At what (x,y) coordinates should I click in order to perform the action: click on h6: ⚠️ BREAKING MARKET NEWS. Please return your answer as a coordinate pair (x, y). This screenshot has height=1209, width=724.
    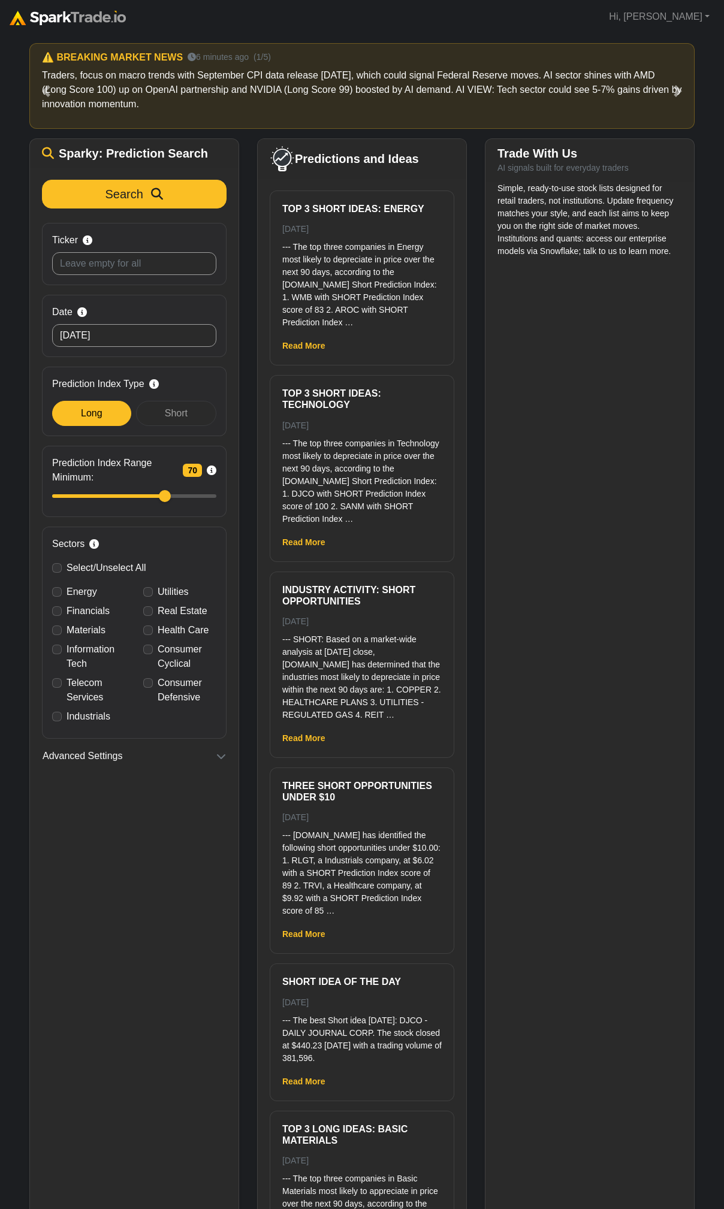
    Looking at the image, I should click on (112, 57).